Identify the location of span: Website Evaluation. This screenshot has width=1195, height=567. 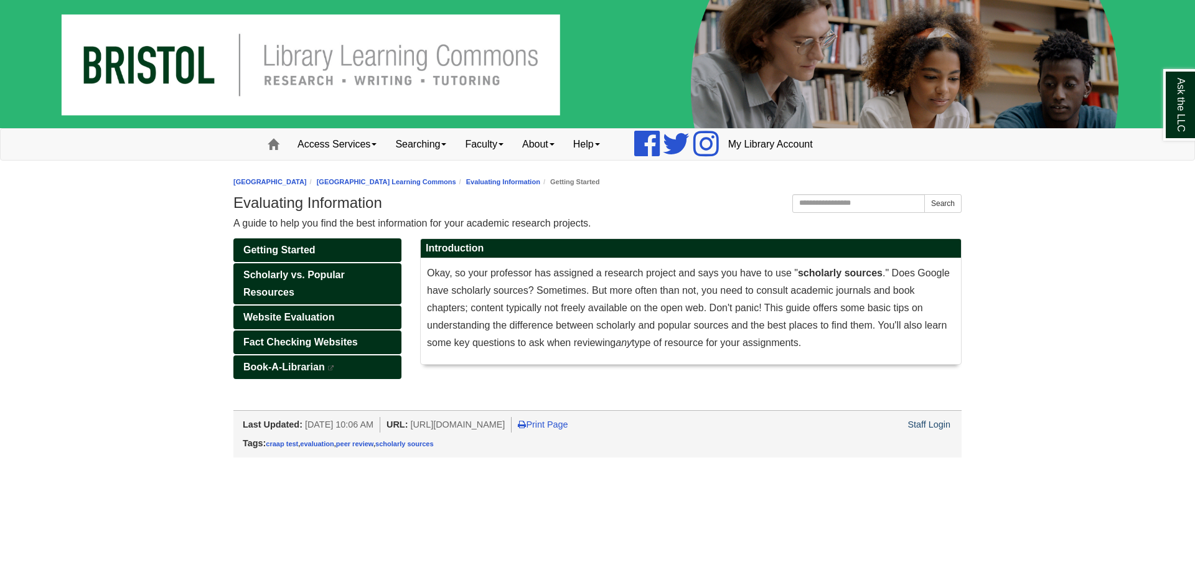
(289, 317).